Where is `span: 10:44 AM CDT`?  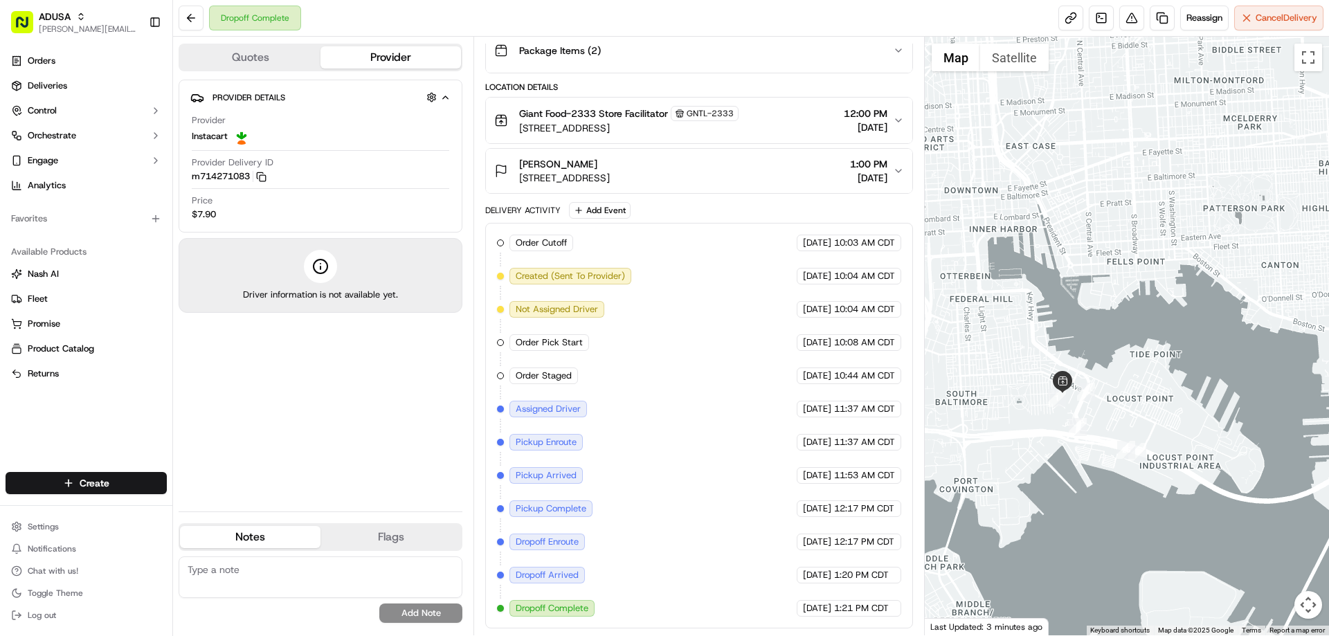
span: 10:44 AM CDT is located at coordinates (865, 376).